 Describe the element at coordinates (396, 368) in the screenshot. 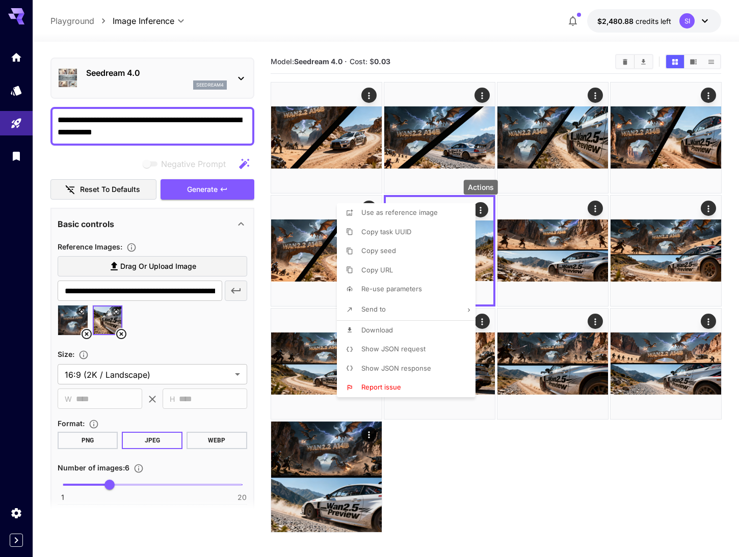

I see `span: Show JSON response` at that location.